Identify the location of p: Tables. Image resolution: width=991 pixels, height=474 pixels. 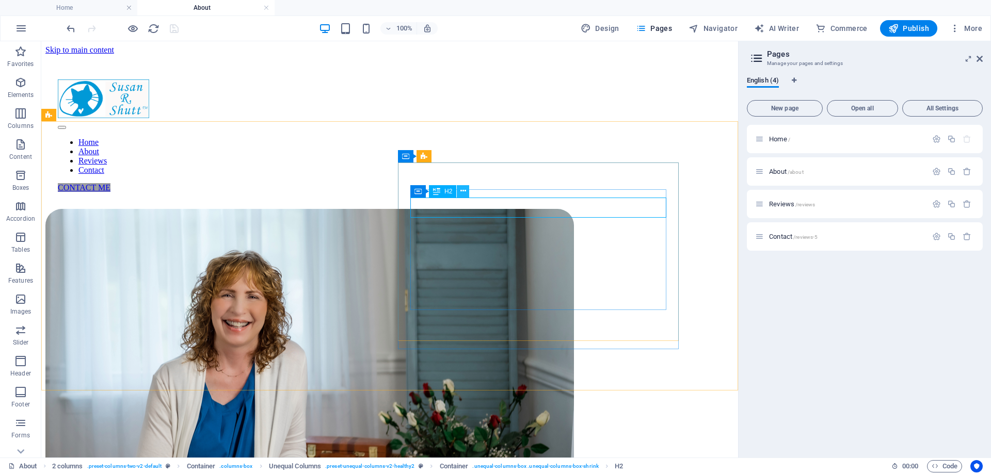
(21, 250).